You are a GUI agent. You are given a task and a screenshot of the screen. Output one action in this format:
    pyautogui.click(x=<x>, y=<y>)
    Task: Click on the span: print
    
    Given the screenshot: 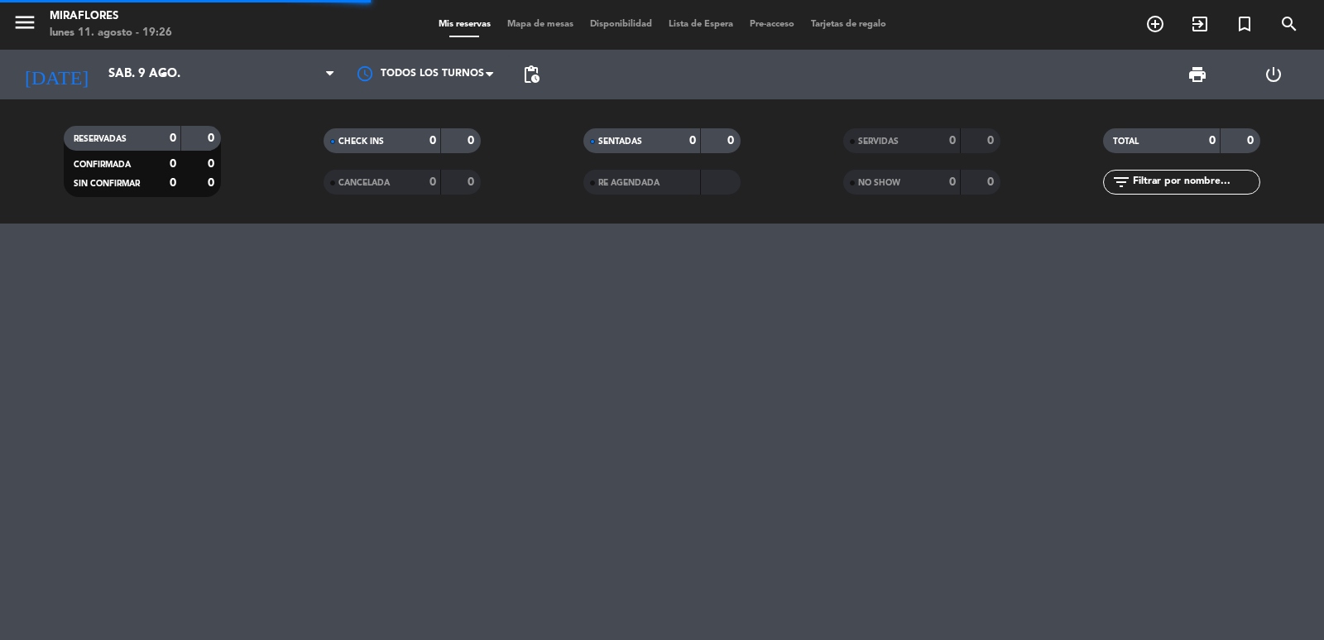 What is the action you would take?
    pyautogui.click(x=1197, y=74)
    